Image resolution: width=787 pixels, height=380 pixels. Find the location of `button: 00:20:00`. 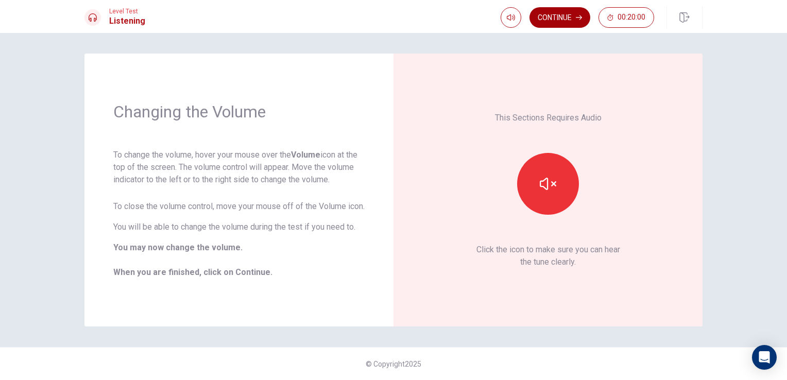

button: 00:20:00 is located at coordinates (626, 18).